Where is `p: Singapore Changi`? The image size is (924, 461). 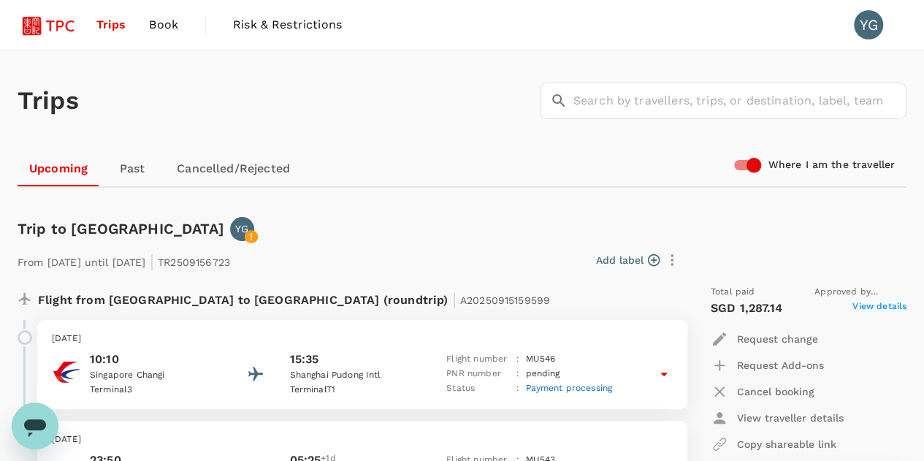 p: Singapore Changi is located at coordinates (156, 376).